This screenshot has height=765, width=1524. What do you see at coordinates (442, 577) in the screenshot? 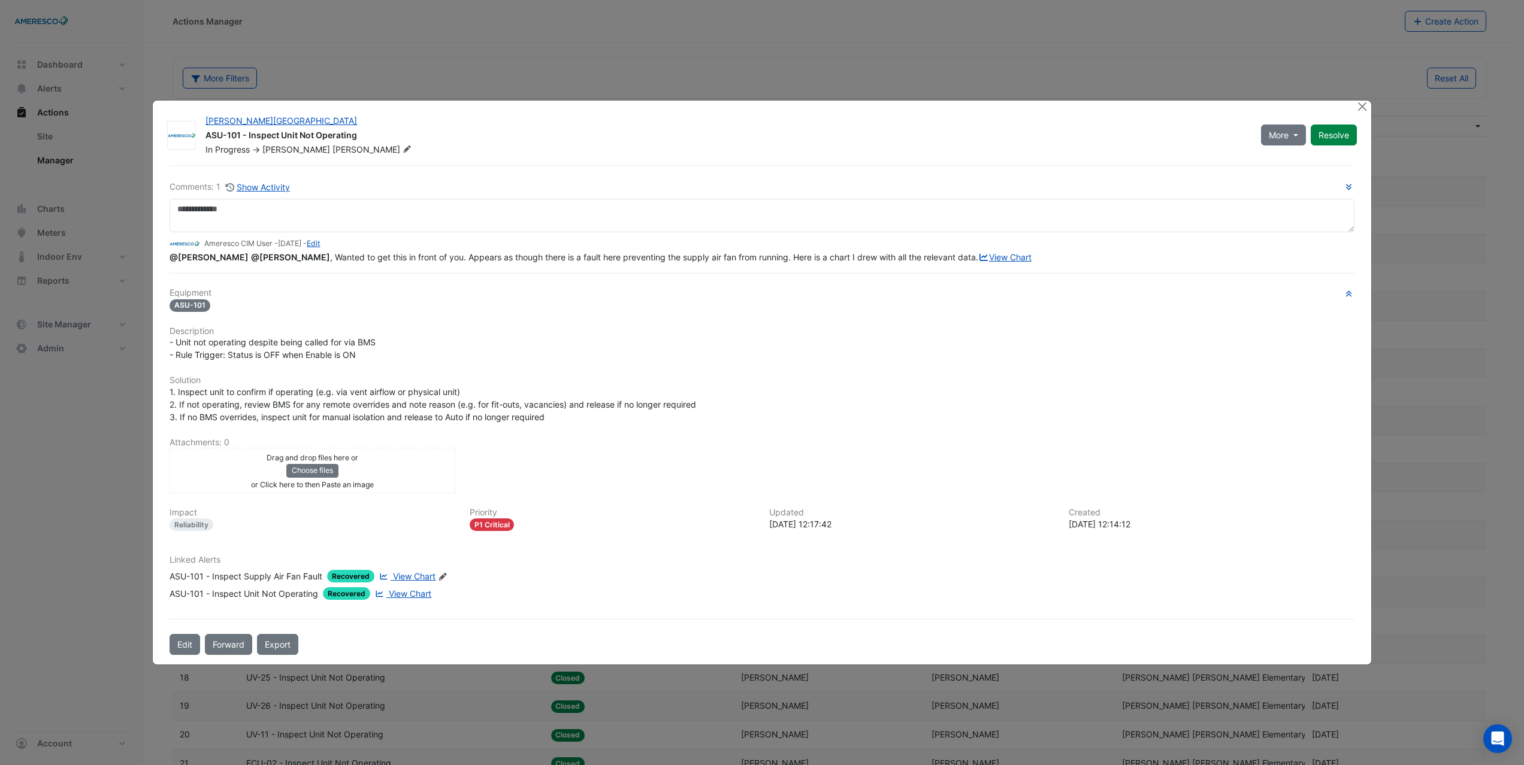
I see `fa-icon: Edit Linked Alerts` at bounding box center [442, 577].